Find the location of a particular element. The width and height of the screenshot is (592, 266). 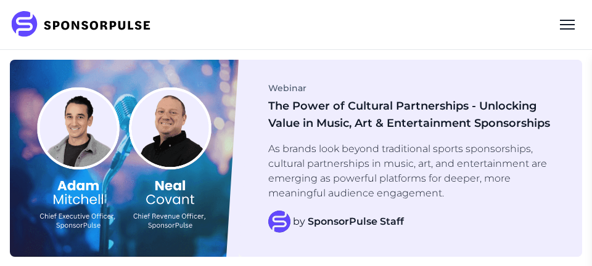

img: Blog Image is located at coordinates (124, 159).